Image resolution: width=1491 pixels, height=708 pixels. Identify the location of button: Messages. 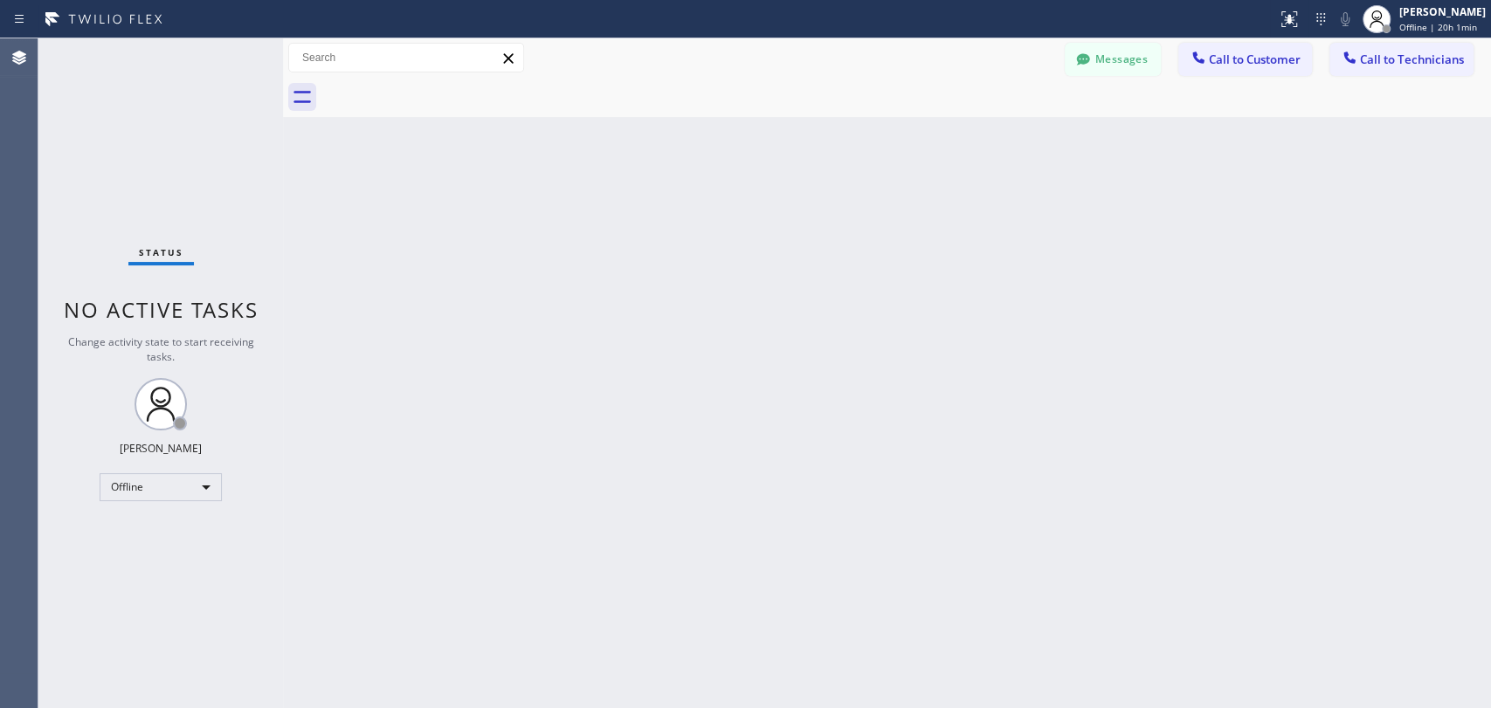
(1113, 59).